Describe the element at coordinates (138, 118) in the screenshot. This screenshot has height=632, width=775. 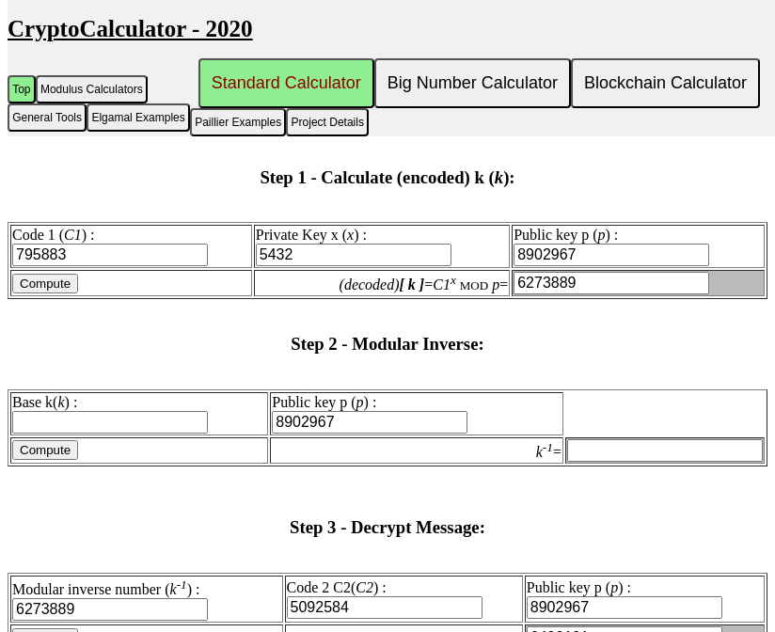
I see `button: Elgamal Examples` at that location.